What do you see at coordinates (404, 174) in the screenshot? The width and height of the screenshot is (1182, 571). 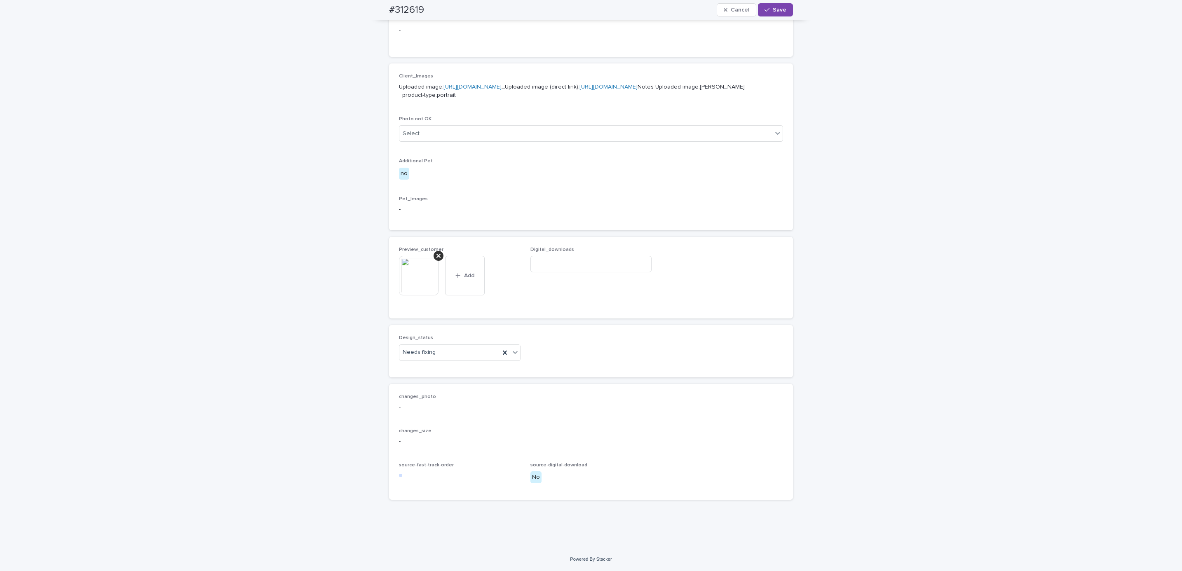 I see `div: no` at bounding box center [404, 174].